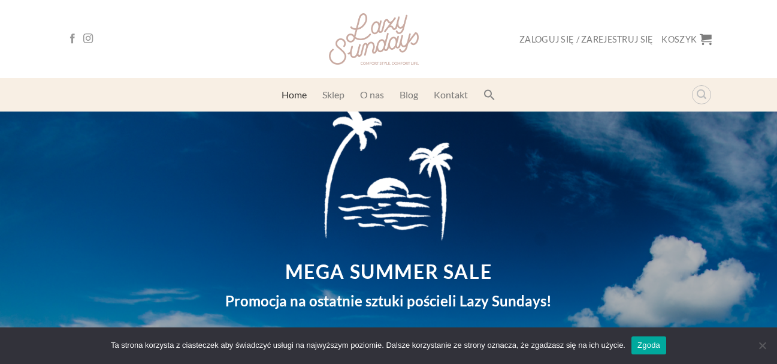 The width and height of the screenshot is (777, 364). What do you see at coordinates (409, 95) in the screenshot?
I see `a: Blog` at bounding box center [409, 95].